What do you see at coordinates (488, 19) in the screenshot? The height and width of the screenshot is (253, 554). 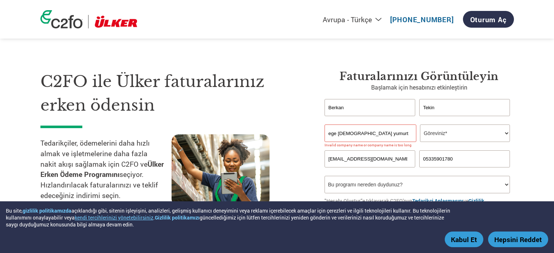 I see `a: Oturum Aç` at bounding box center [488, 19].